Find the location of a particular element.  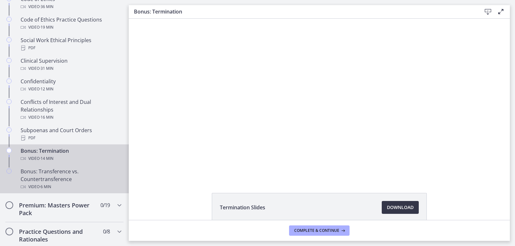

a: Download is located at coordinates (400, 208).